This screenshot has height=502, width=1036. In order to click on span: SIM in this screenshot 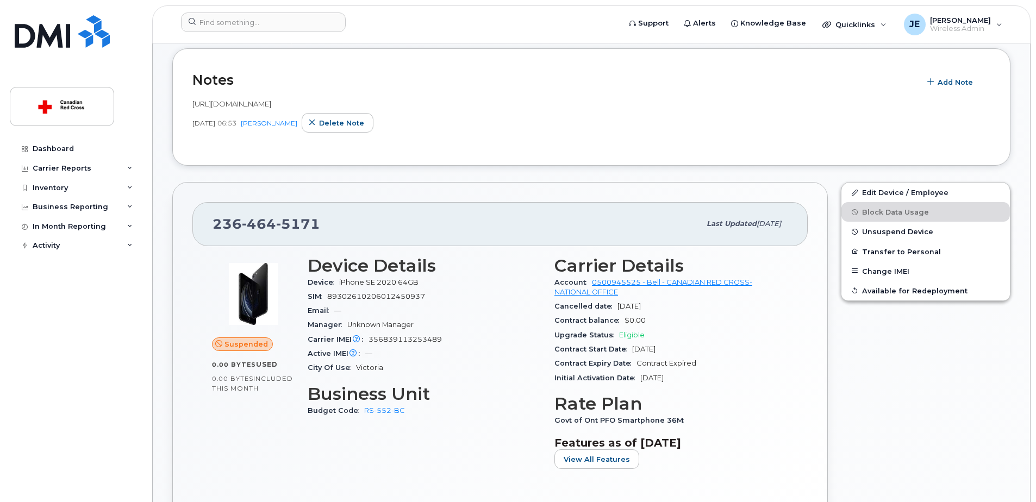, I will do `click(317, 296)`.